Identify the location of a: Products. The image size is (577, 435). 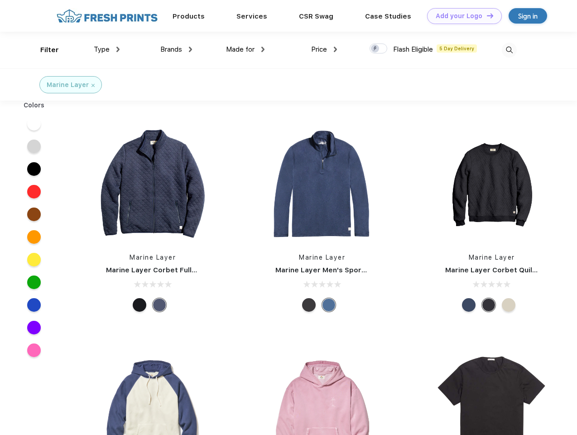
(189, 16).